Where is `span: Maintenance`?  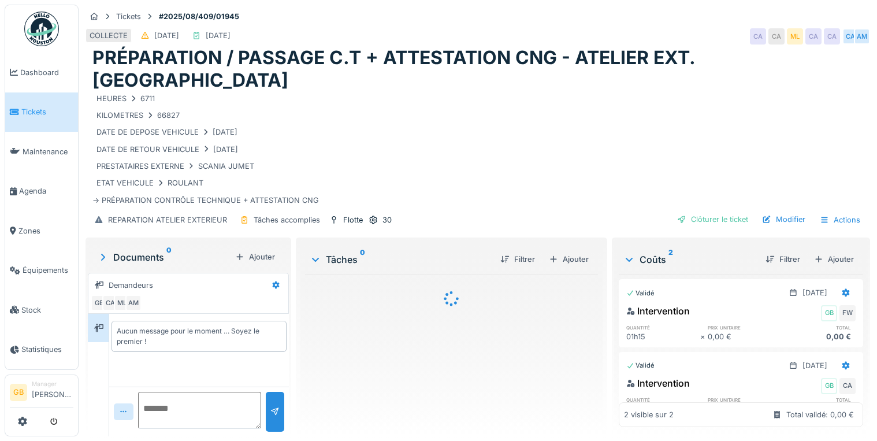
span: Maintenance is located at coordinates (48, 151).